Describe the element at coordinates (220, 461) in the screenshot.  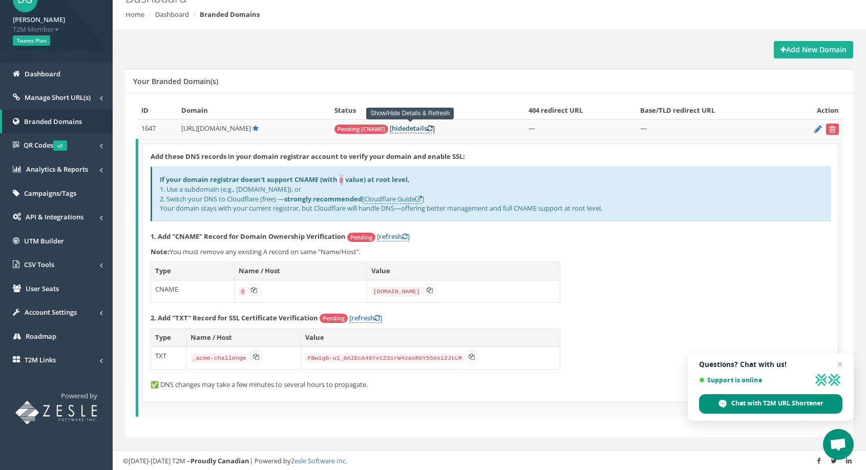
I see `strong: Proudly Canadian` at that location.